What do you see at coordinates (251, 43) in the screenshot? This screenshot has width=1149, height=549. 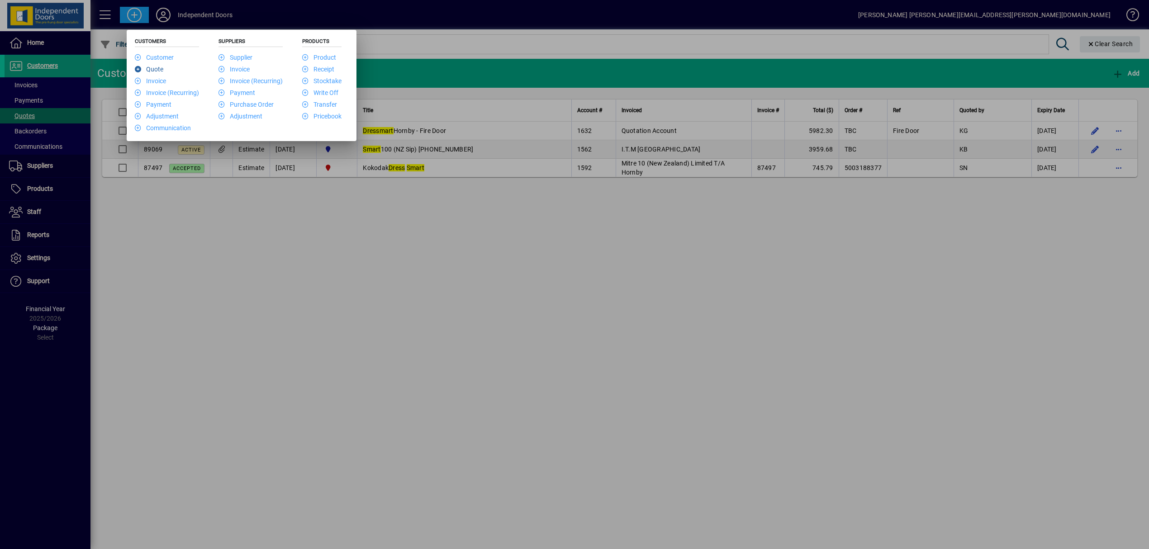 I see `h5: Suppliers` at bounding box center [251, 43].